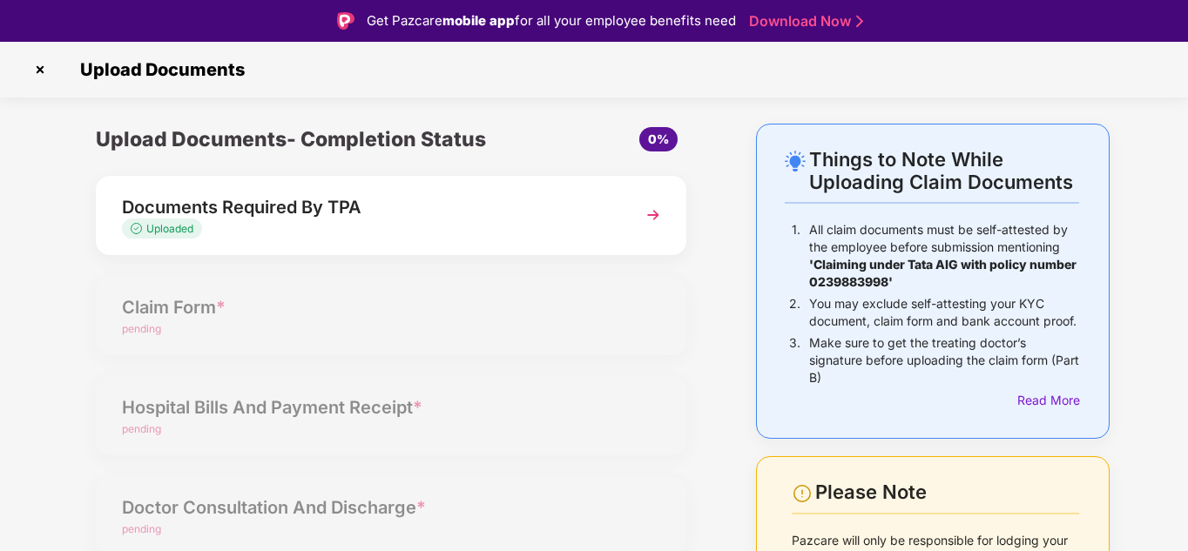 This screenshot has width=1188, height=551. Describe the element at coordinates (138, 228) in the screenshot. I see `img: svg+xml;base64,PHN2ZyB4bWxucz0iaHR0cDovL3d3dy53My5vcmcvMjAwMC9zdmciIHdpZHRoPSIxMy4zMzMiIGhlaWdodD...` at that location.